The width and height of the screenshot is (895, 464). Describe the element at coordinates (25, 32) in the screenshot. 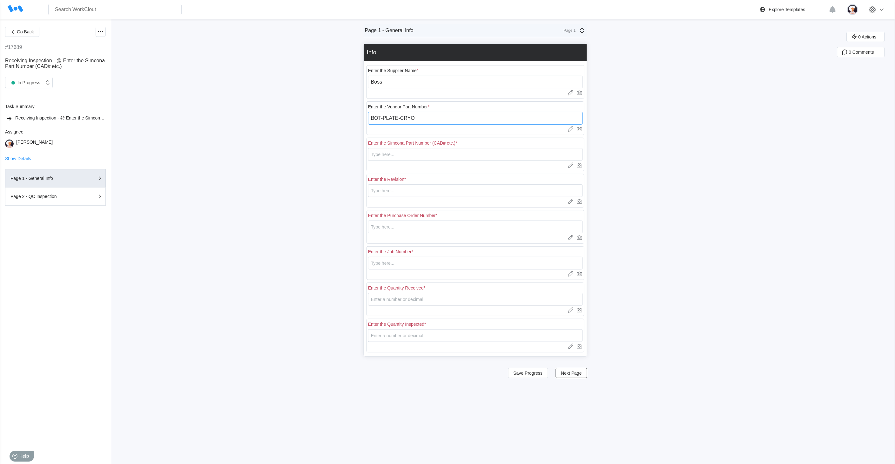

I see `span: Go Back` at that location.